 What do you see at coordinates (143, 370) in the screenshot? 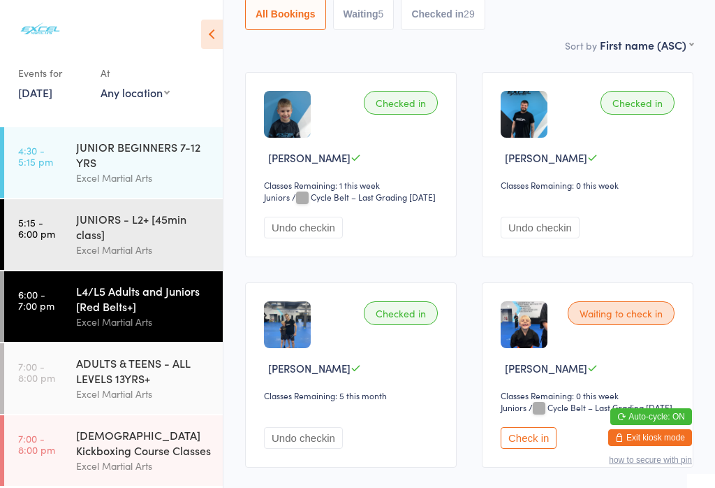
I see `div: ADULTS & TEENS - ALL LEVELS 13YRS+` at bounding box center [143, 370].